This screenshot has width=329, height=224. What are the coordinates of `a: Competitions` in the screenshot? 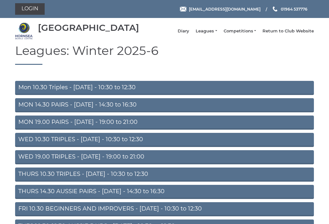 It's located at (240, 31).